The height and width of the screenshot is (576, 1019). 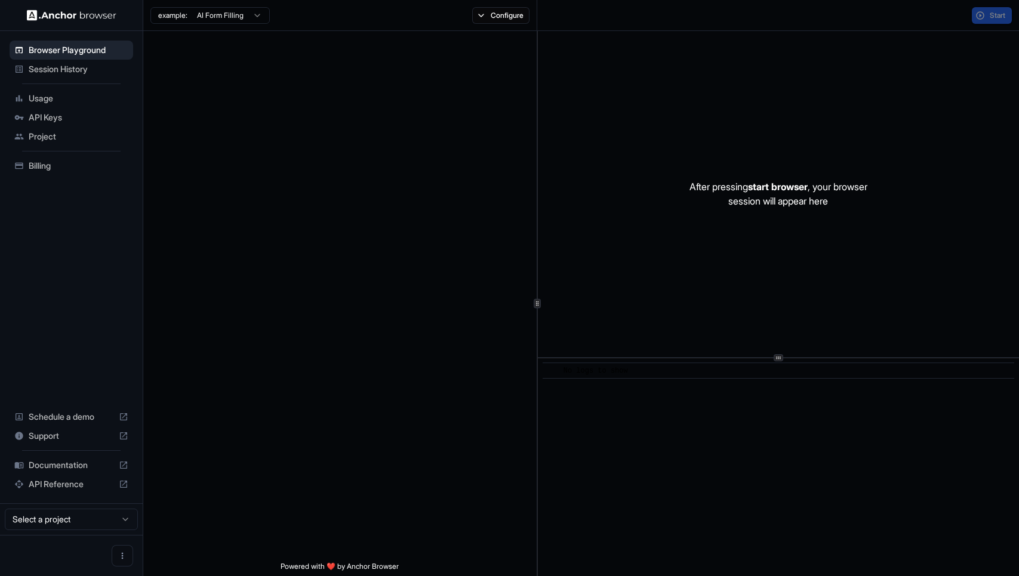 I want to click on div: Usage, so click(x=71, y=98).